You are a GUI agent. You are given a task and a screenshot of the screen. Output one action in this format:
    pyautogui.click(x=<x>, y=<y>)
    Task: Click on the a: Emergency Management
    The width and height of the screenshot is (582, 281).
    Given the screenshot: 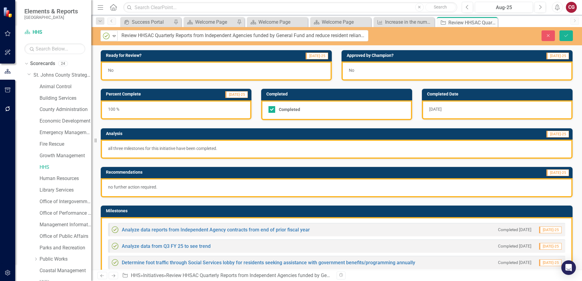 What is the action you would take?
    pyautogui.click(x=65, y=133)
    